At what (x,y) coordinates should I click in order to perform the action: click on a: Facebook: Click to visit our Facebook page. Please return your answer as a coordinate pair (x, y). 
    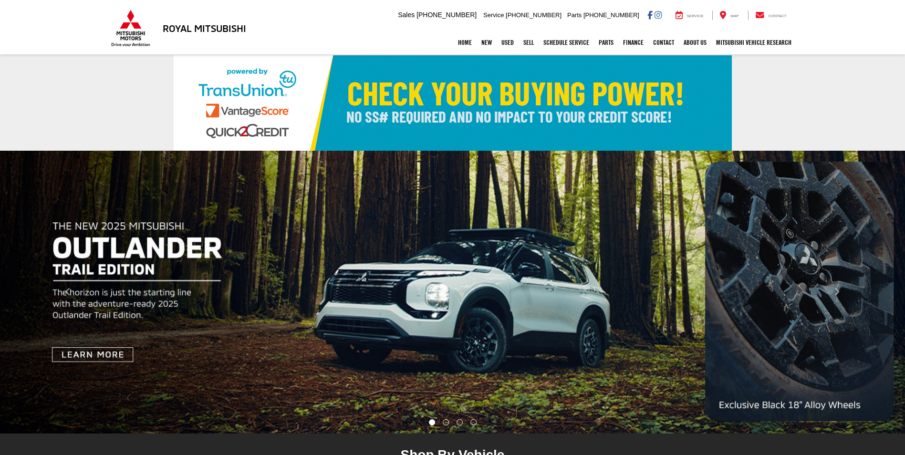
    Looking at the image, I should click on (650, 15).